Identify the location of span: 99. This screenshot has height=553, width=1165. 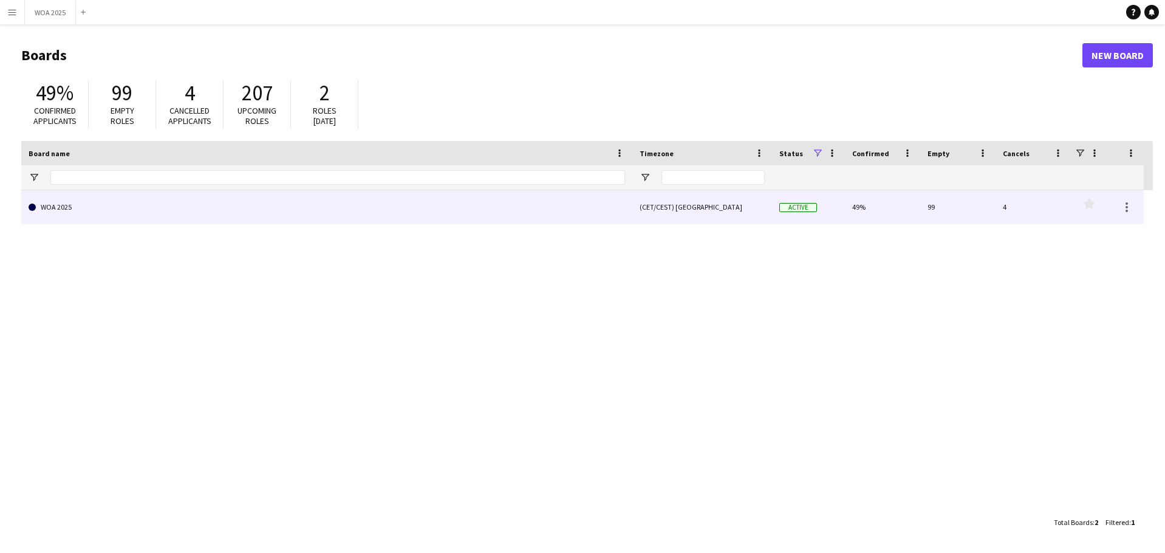
(122, 93).